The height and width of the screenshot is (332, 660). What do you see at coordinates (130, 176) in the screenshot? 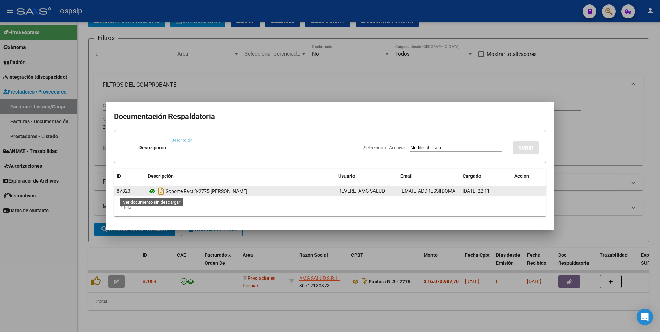
I see `datatable-header-cell: ID` at bounding box center [130, 176].